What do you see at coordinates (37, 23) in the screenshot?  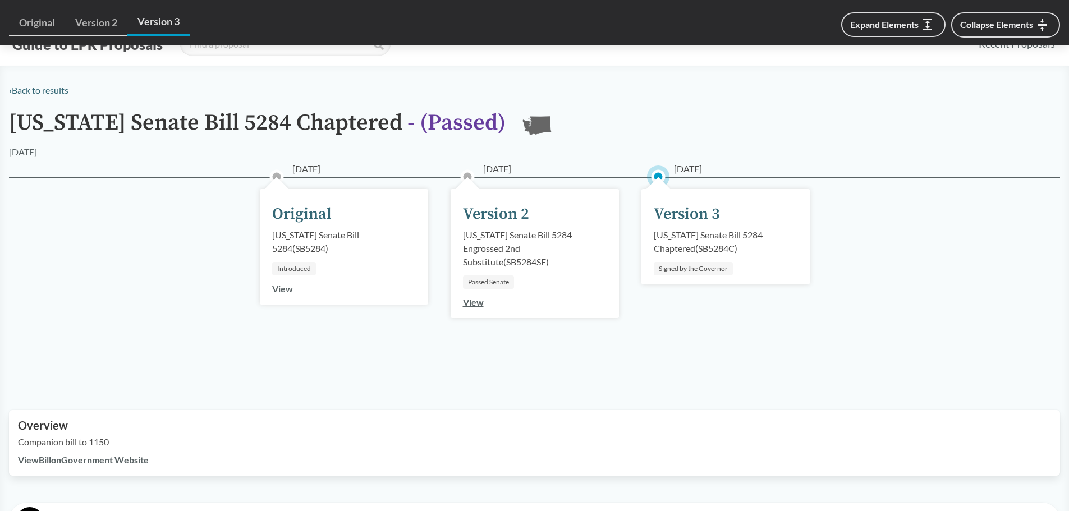 I see `a: Original` at bounding box center [37, 23].